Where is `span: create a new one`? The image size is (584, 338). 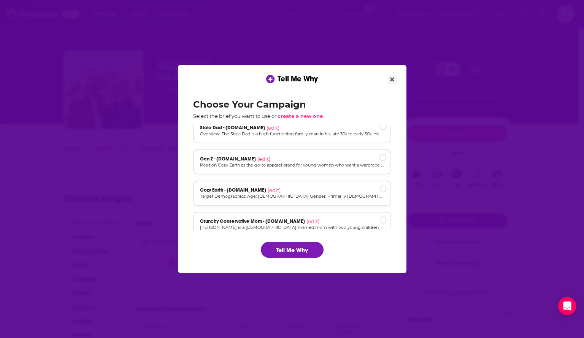 span: create a new one is located at coordinates (300, 116).